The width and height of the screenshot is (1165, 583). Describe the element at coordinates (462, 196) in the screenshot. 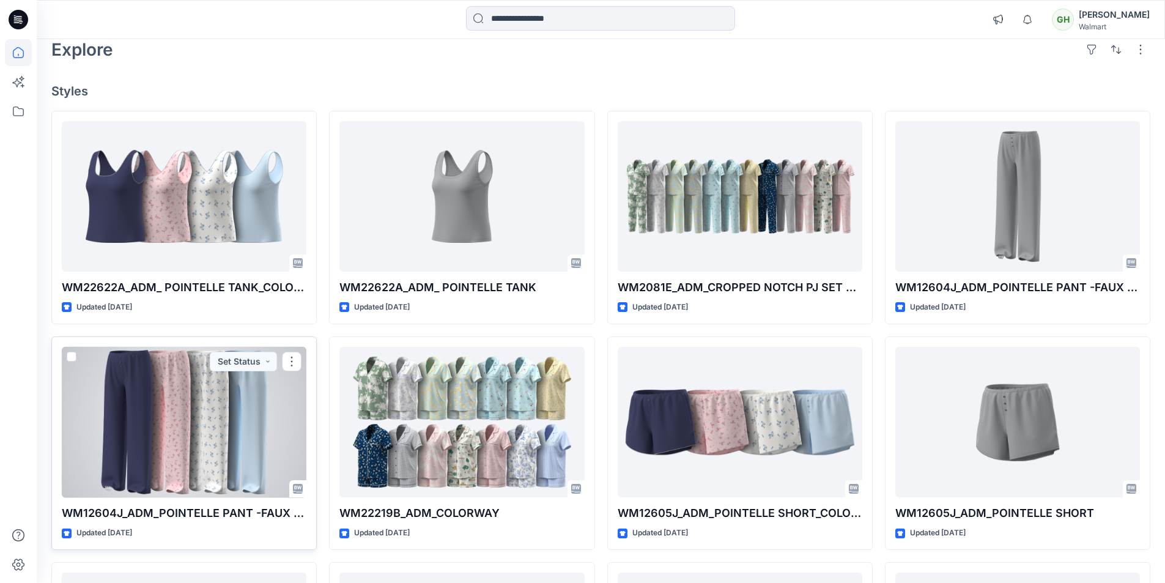

I see `a: WM22622A_ADM_ POINTELLE TANK` at that location.